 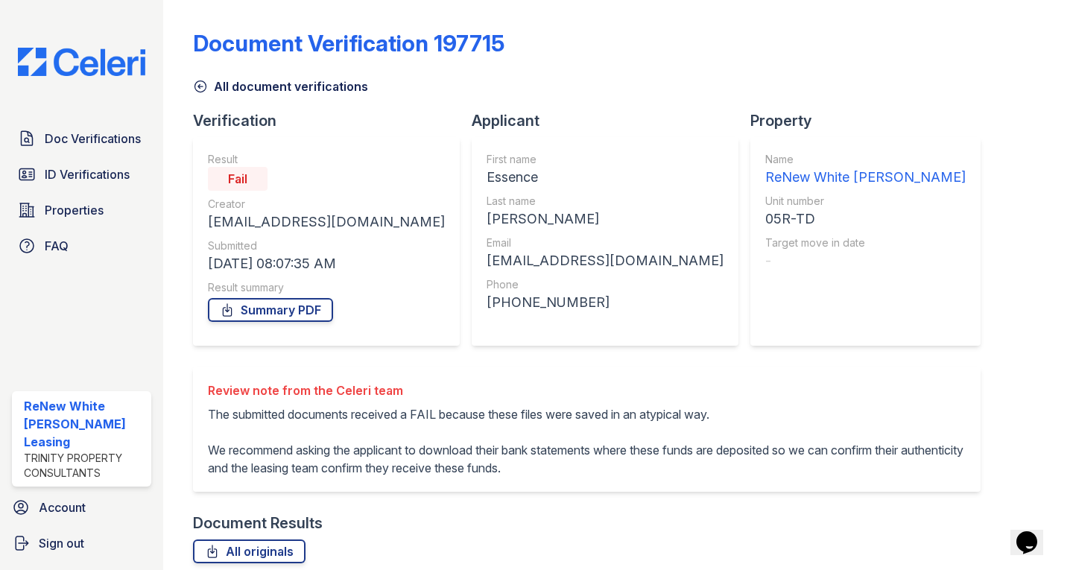 I want to click on a: Sign out, so click(x=81, y=543).